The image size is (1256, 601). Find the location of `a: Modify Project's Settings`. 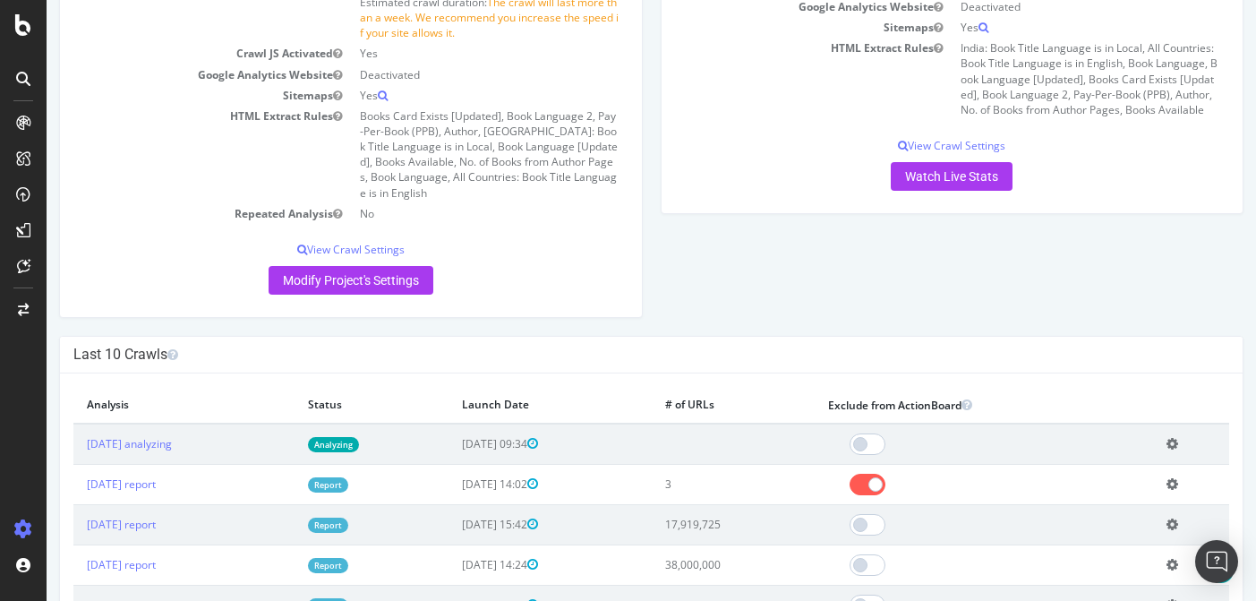

a: Modify Project's Settings is located at coordinates (304, 280).